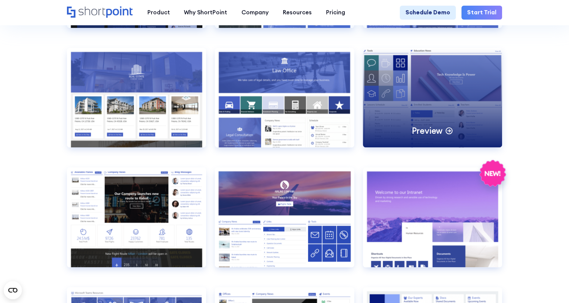 Image resolution: width=569 pixels, height=303 pixels. What do you see at coordinates (336, 12) in the screenshot?
I see `div: Pricing` at bounding box center [336, 12].